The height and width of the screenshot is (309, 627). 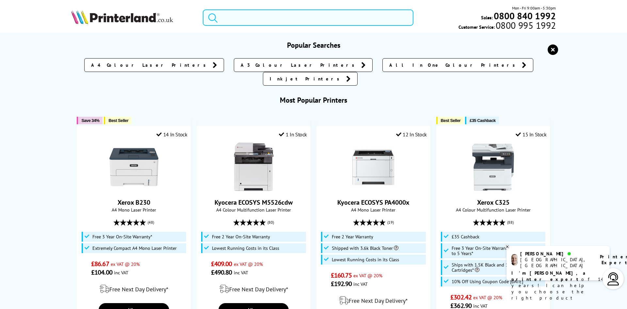 I want to click on img: Xerox B230, so click(x=134, y=167).